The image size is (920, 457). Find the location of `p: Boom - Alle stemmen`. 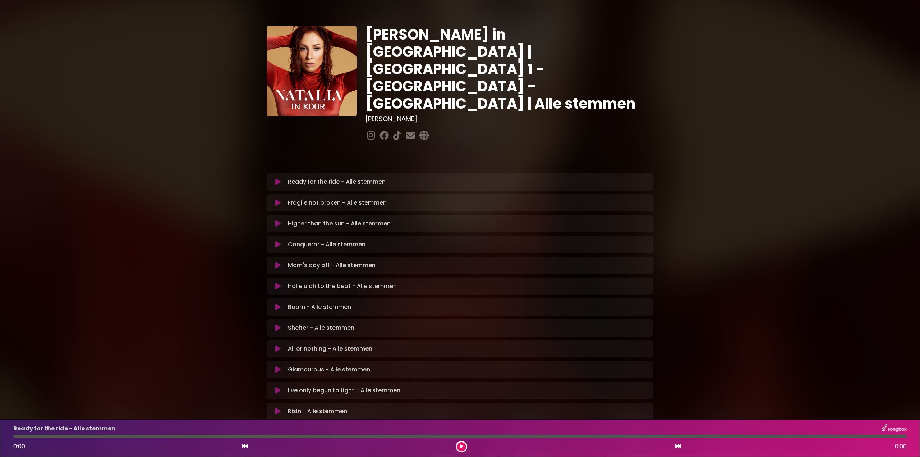

p: Boom - Alle stemmen is located at coordinates (319, 307).